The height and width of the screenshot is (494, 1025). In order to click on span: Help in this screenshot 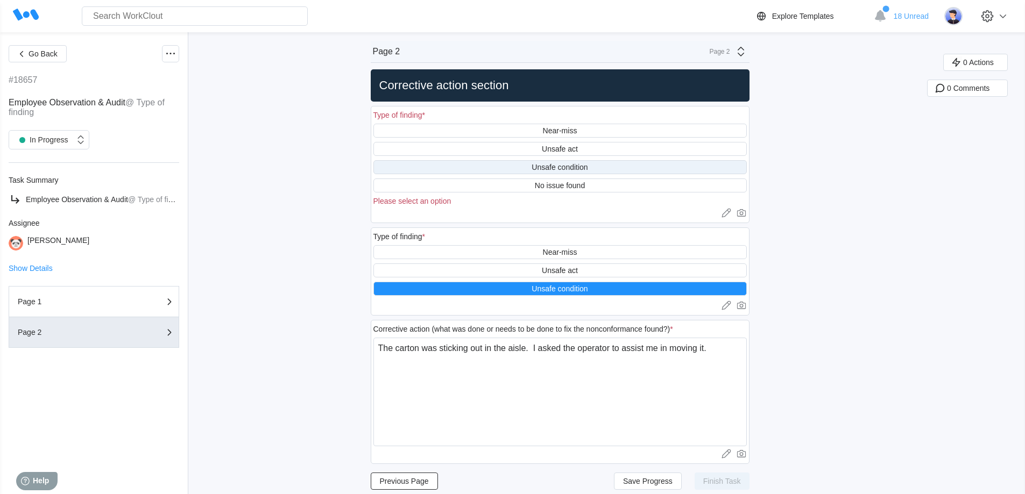, I will do `click(29, 13)`.